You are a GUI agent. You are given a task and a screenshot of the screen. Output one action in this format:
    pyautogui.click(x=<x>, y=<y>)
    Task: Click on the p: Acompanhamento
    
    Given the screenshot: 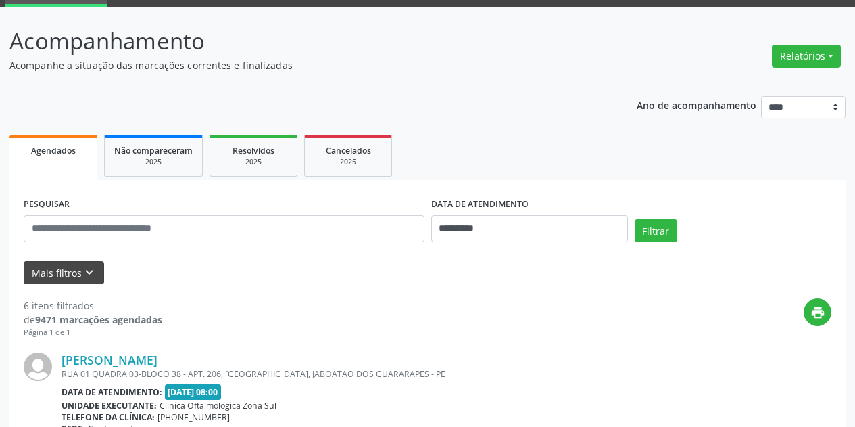 What is the action you would take?
    pyautogui.click(x=302, y=41)
    